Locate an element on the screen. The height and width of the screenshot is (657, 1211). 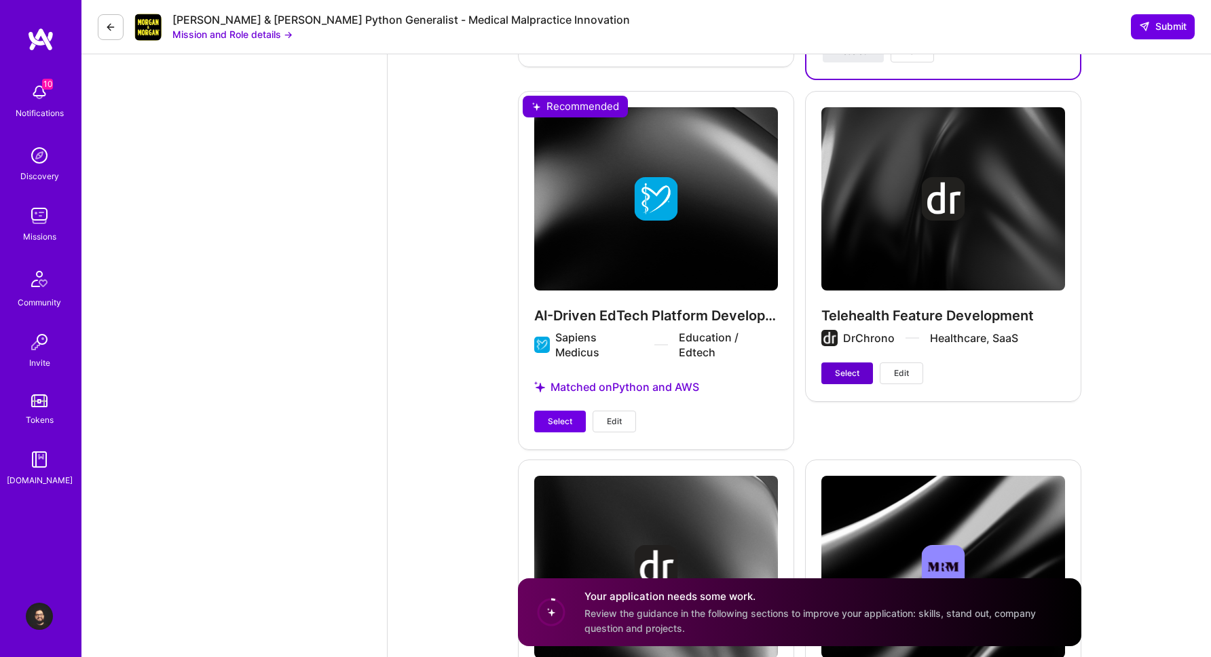
i: icon LeftArrowDark is located at coordinates (111, 27).